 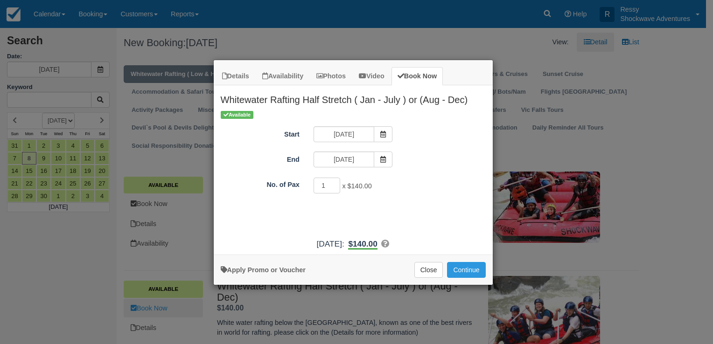 I want to click on input: No. of Pax, so click(x=327, y=186).